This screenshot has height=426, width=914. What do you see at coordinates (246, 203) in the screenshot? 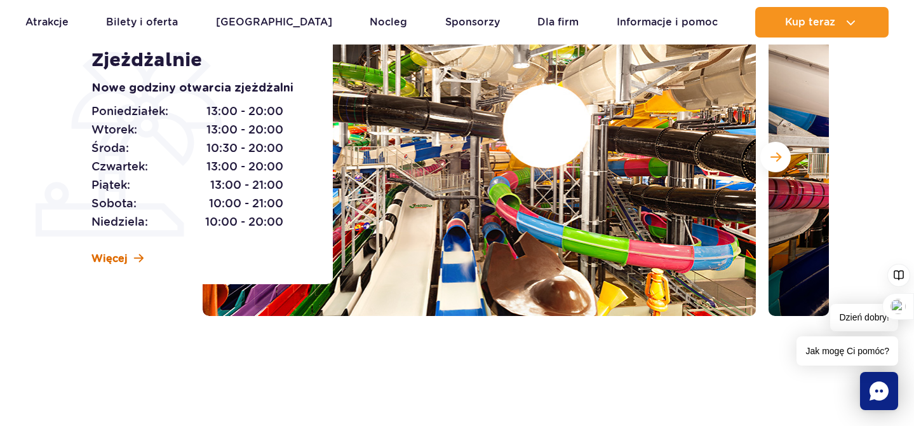
I see `span: 10:00 - 21:00` at bounding box center [246, 203].